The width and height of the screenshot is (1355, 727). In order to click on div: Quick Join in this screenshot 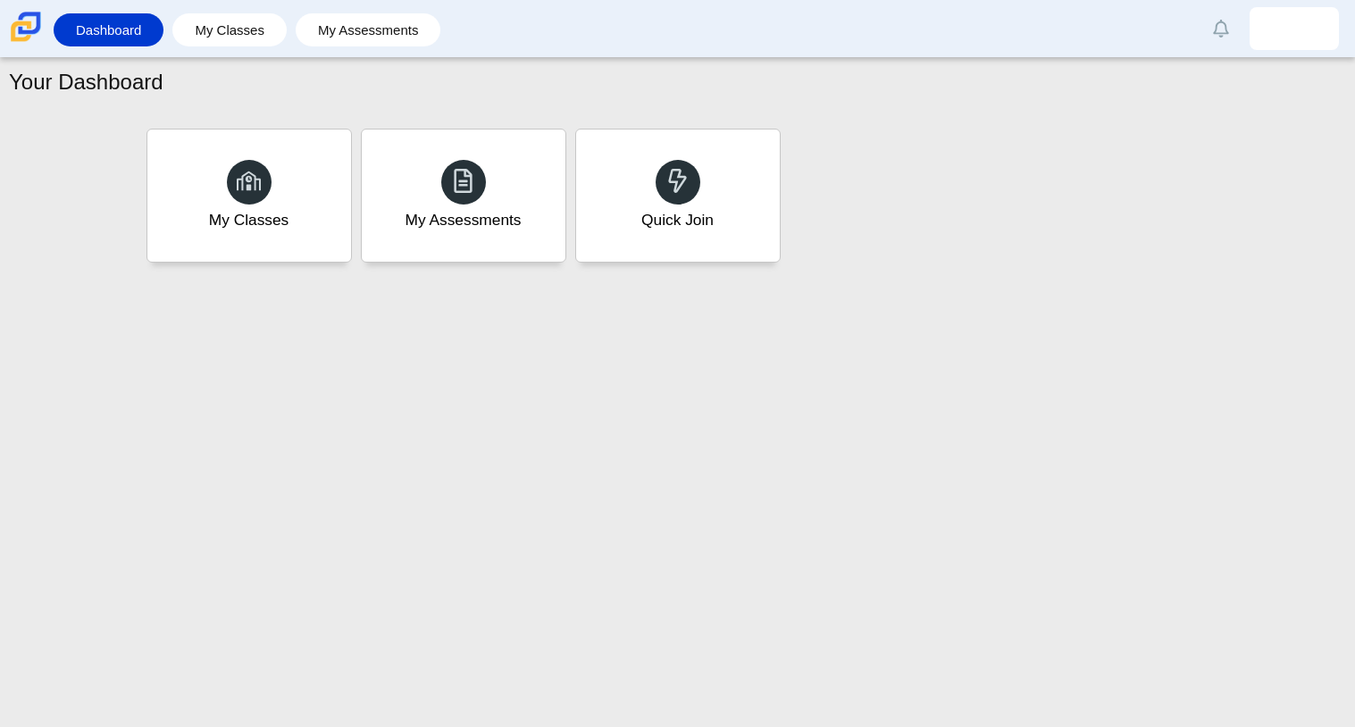, I will do `click(677, 220)`.